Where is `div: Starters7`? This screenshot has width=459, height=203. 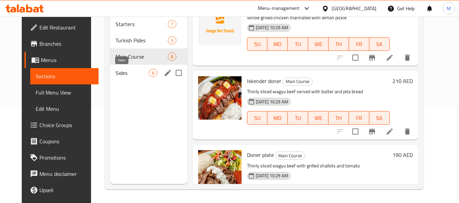
div: Starters7 is located at coordinates (148, 24).